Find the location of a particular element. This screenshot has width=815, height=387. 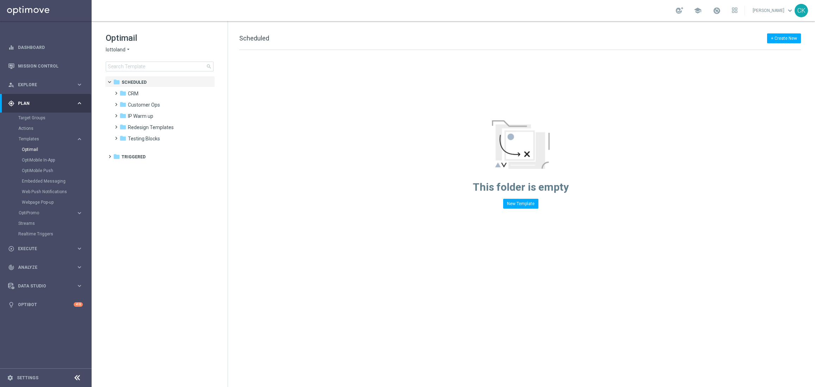

div: lightbulb Optibot +10 is located at coordinates (45, 305).